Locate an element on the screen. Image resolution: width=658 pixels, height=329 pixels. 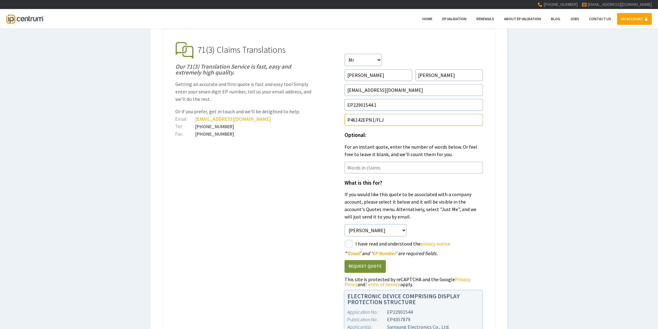
button: Request Quote is located at coordinates (365, 266).